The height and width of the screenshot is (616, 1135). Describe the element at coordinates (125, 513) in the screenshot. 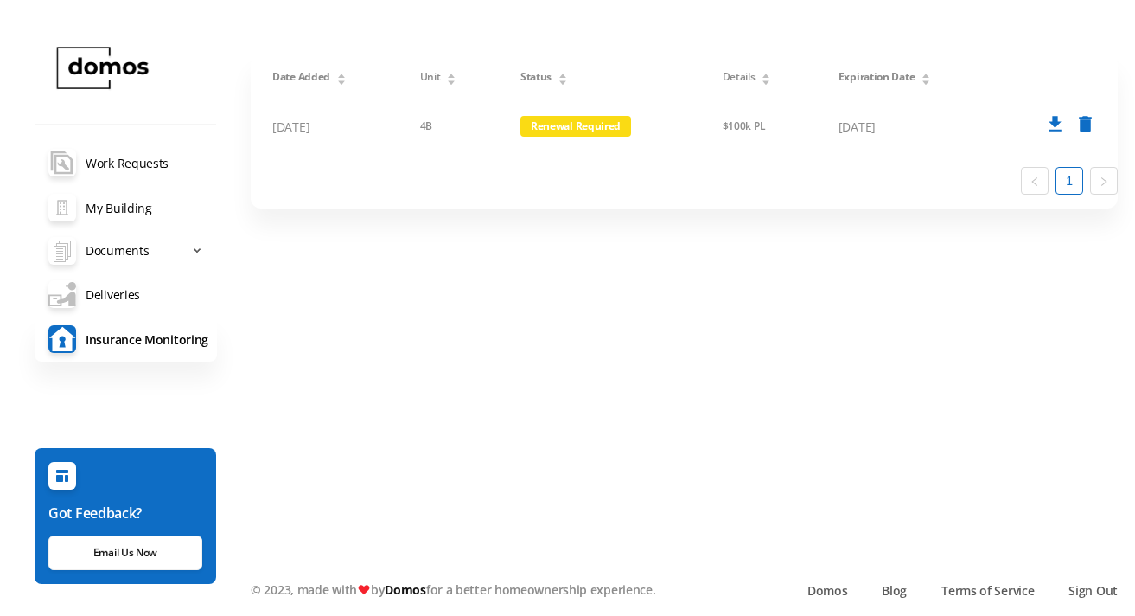

I see `h6: Got Feedback?` at that location.